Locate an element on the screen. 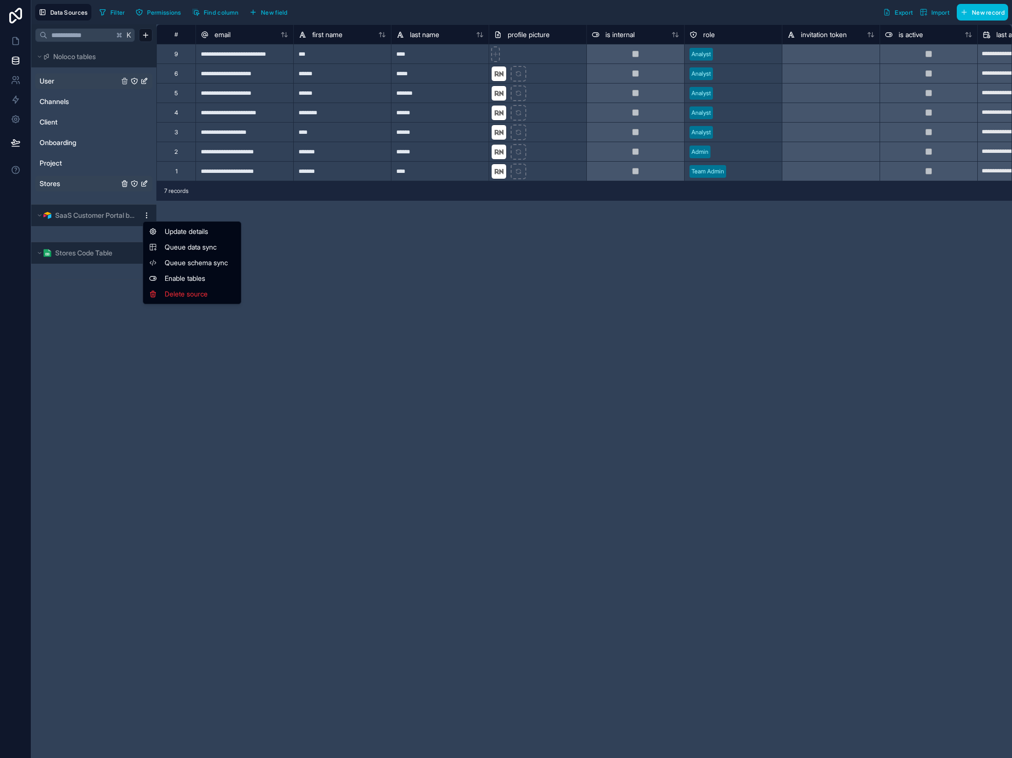 This screenshot has height=758, width=1012. button: Queue data sync is located at coordinates (192, 247).